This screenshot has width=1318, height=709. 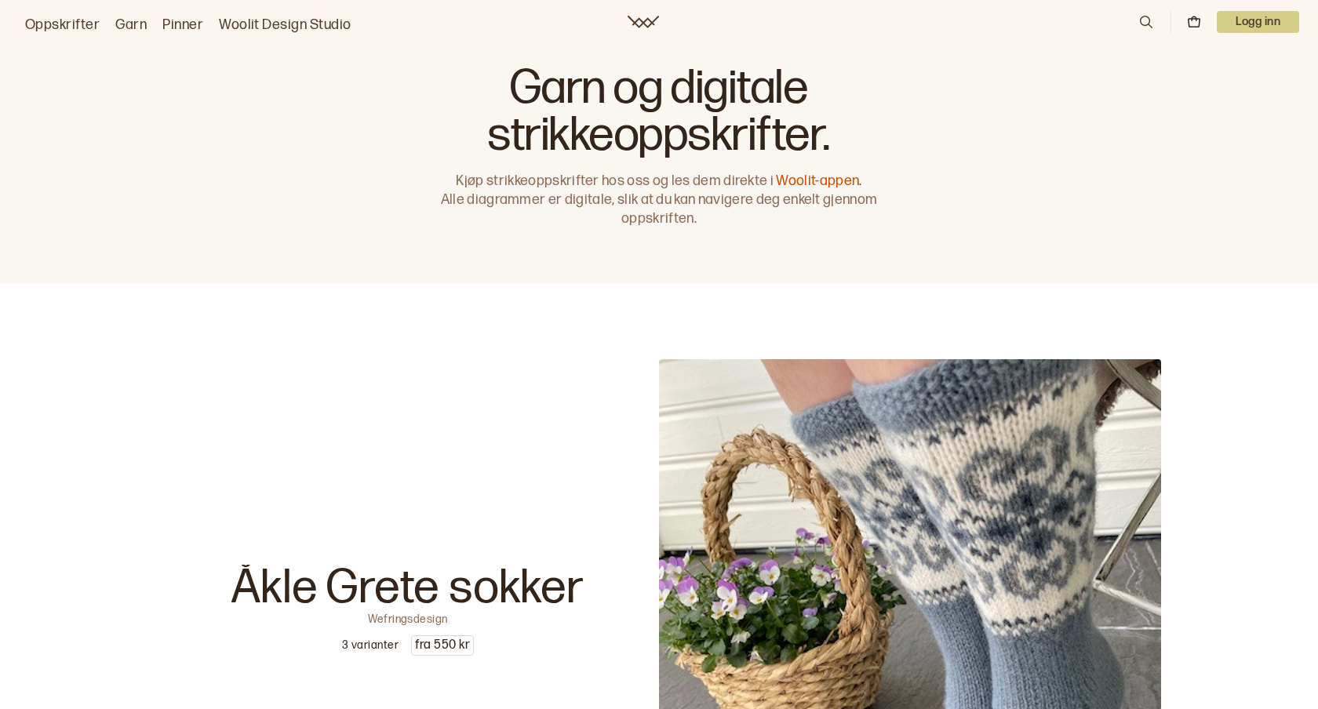 What do you see at coordinates (1258, 22) in the screenshot?
I see `button: User dropdown` at bounding box center [1258, 22].